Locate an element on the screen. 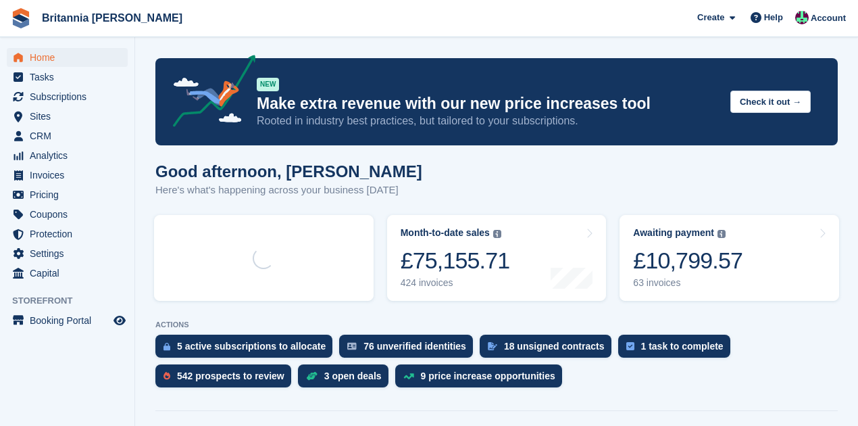 The width and height of the screenshot is (858, 426). span: Create is located at coordinates (711, 18).